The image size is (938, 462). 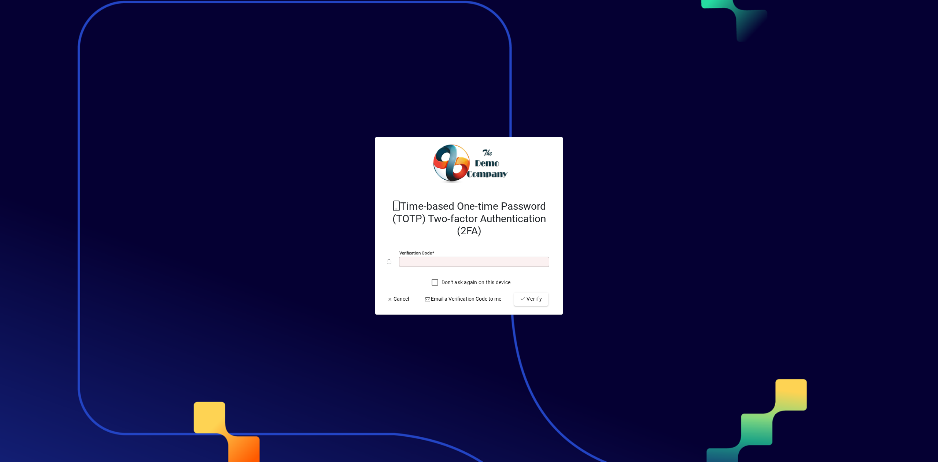 What do you see at coordinates (416, 253) in the screenshot?
I see `mat-label: Verification code` at bounding box center [416, 253].